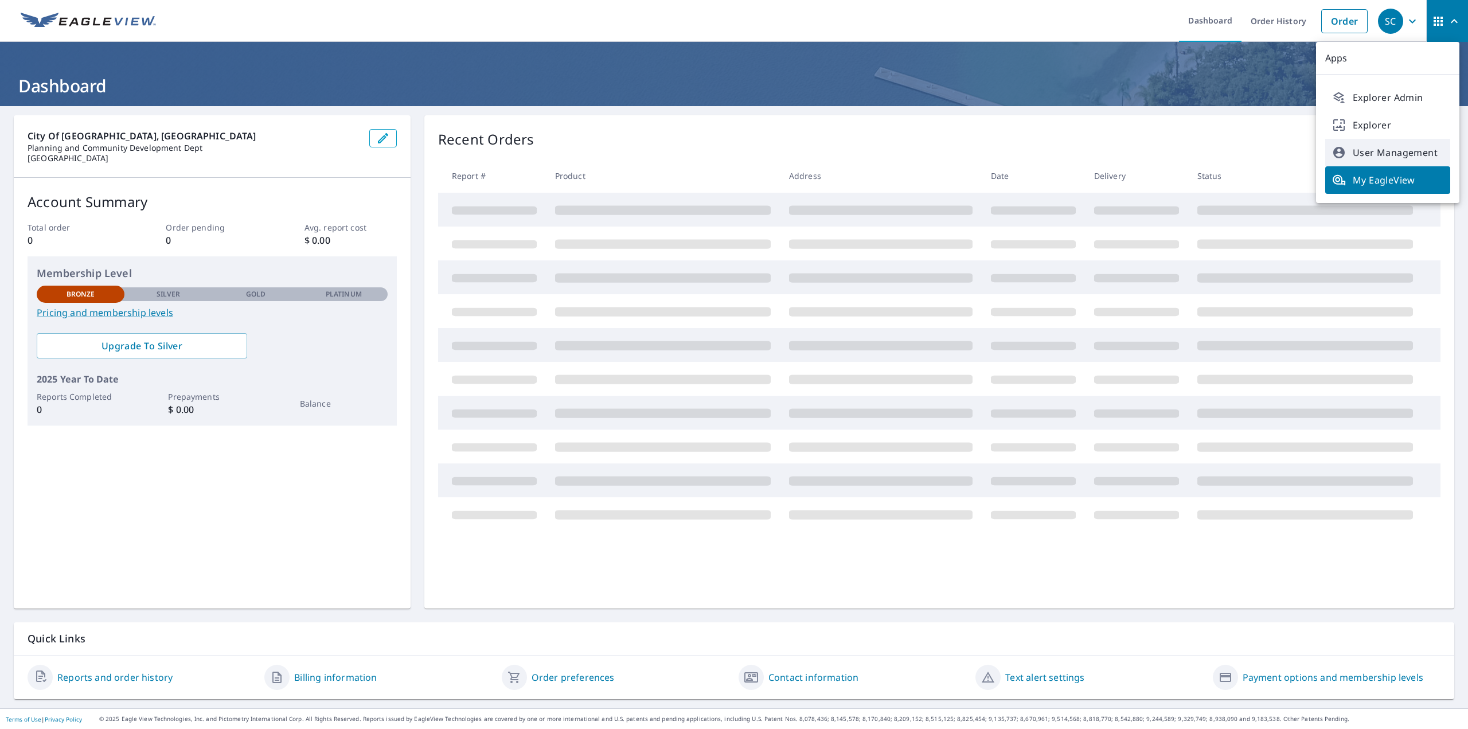 The width and height of the screenshot is (1468, 729). I want to click on th: Address, so click(881, 175).